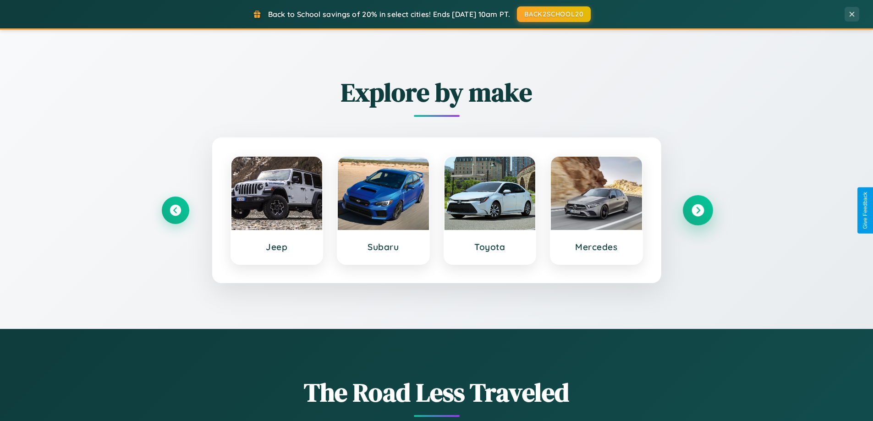  Describe the element at coordinates (553, 14) in the screenshot. I see `button: BACK2SCHOOL20` at that location.